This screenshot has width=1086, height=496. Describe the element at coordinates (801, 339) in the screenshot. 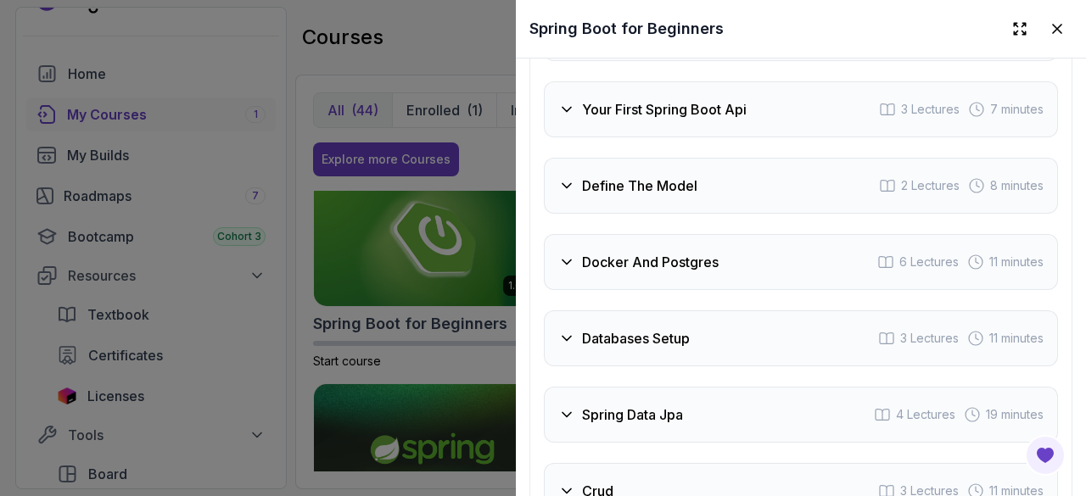

I see `button: Databases Setup3 Lectures 11 minutes` at that location.